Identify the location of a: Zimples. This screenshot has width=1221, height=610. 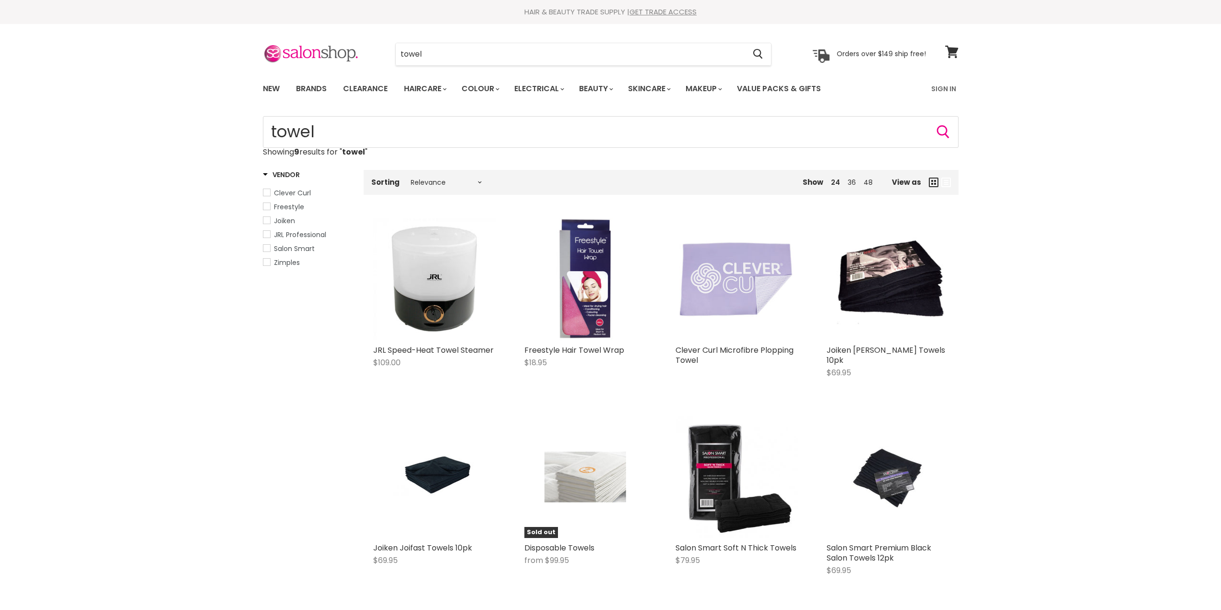
(307, 262).